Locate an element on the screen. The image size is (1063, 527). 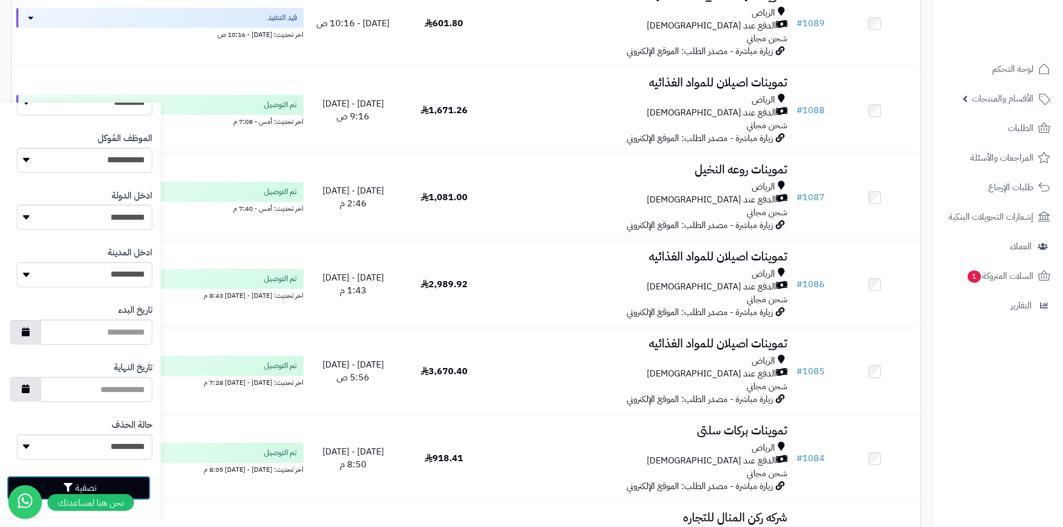
a: الطلبات is located at coordinates (998, 128).